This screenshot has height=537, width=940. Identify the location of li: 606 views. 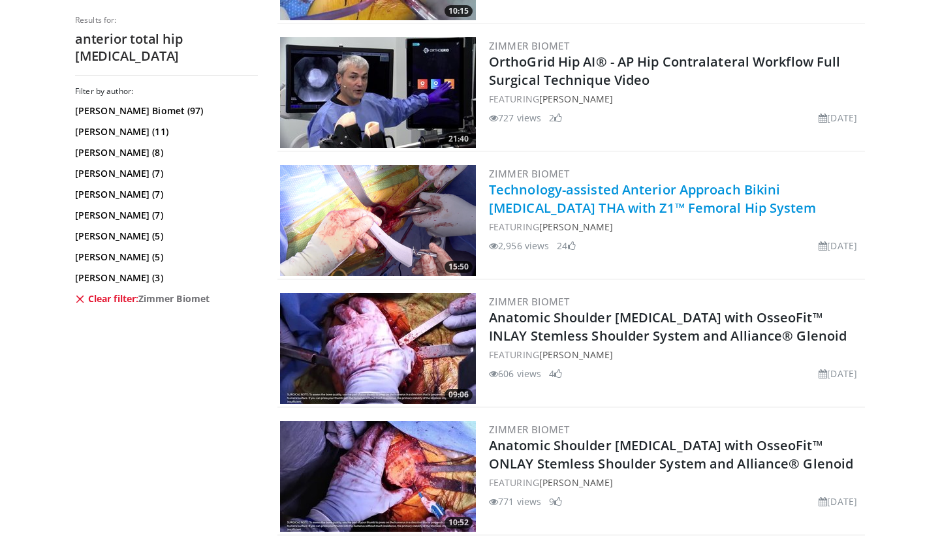
(515, 373).